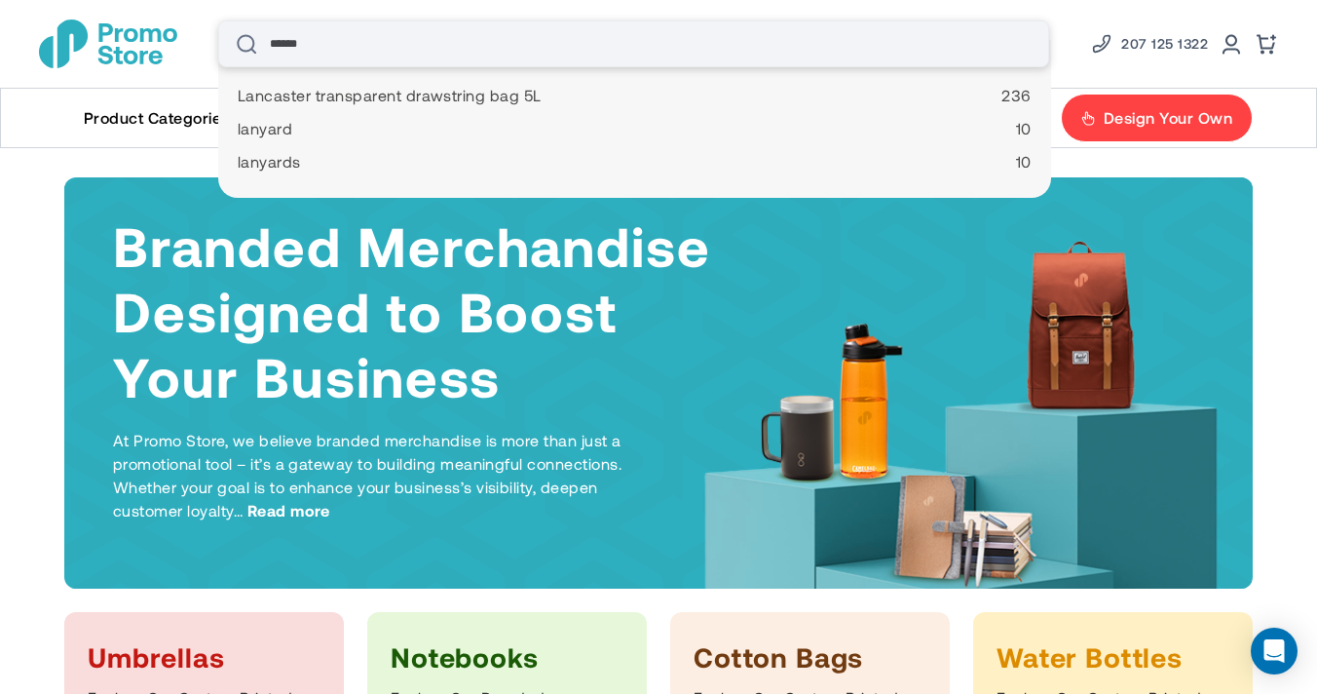  I want to click on span: Product Categories, so click(157, 118).